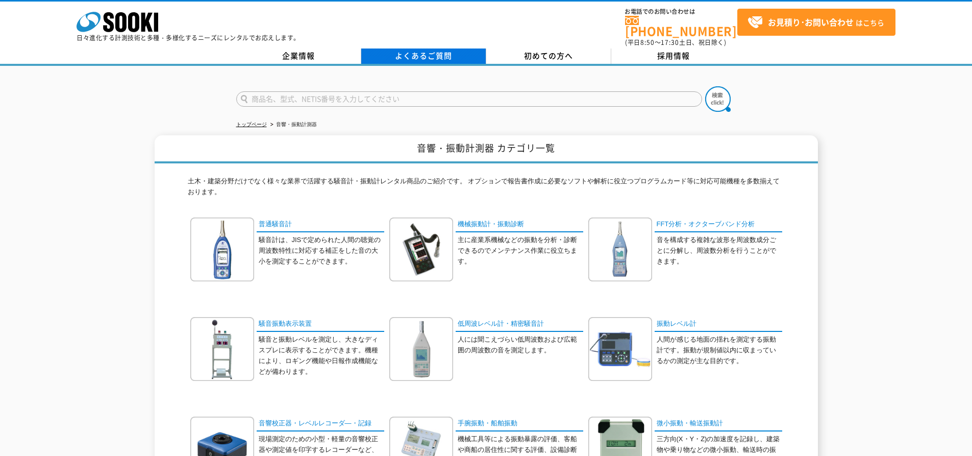 The image size is (972, 456). Describe the element at coordinates (292, 125) in the screenshot. I see `li: 音響・振動計測器` at that location.